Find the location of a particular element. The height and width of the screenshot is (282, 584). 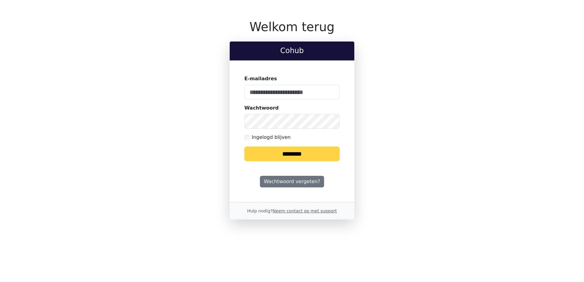

label: Ingelogd blijven is located at coordinates (271, 137).